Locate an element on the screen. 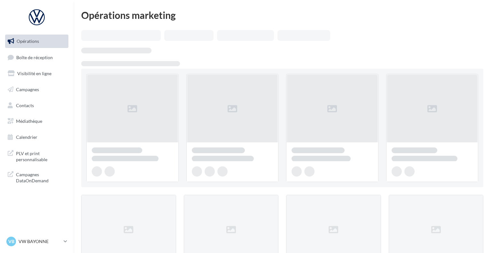 The height and width of the screenshot is (253, 491). a: Visibilité en ligne is located at coordinates (37, 73).